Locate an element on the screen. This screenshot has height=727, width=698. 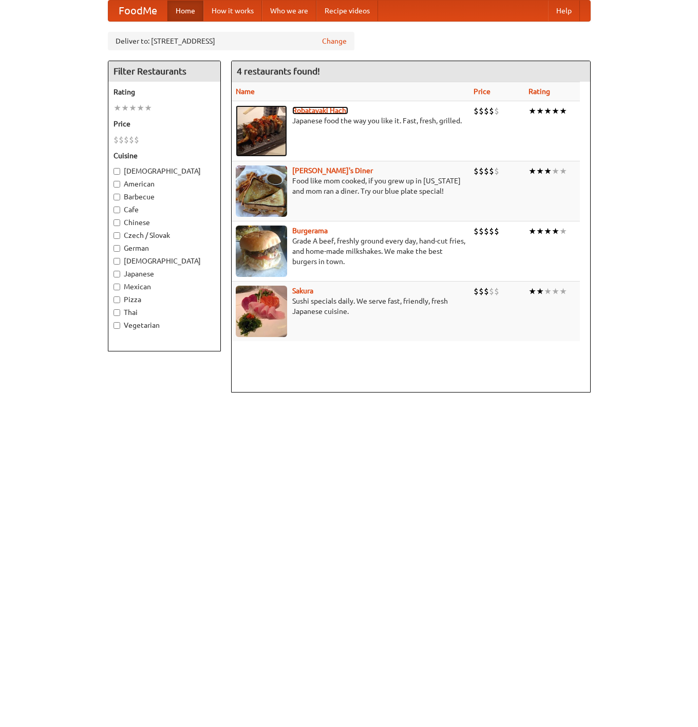
input: Thai is located at coordinates (117, 312).